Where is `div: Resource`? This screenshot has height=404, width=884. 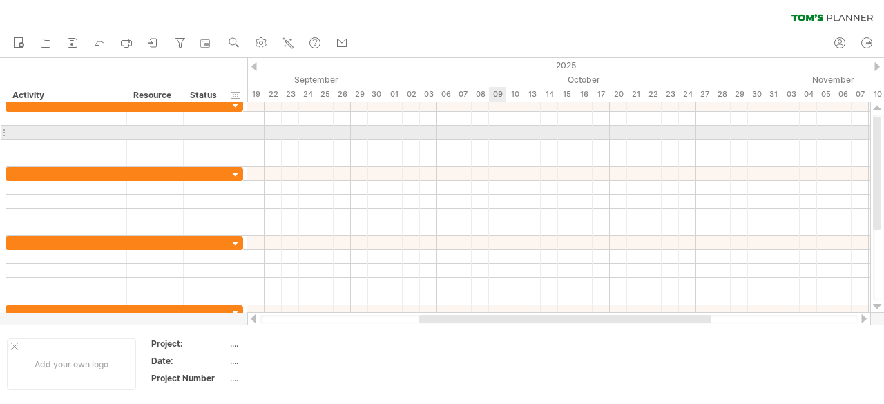
div: Resource is located at coordinates (154, 95).